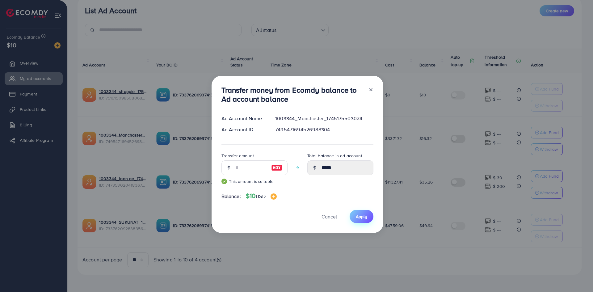  Describe the element at coordinates (335, 156) in the screenshot. I see `label: Total balance in ad account` at that location.